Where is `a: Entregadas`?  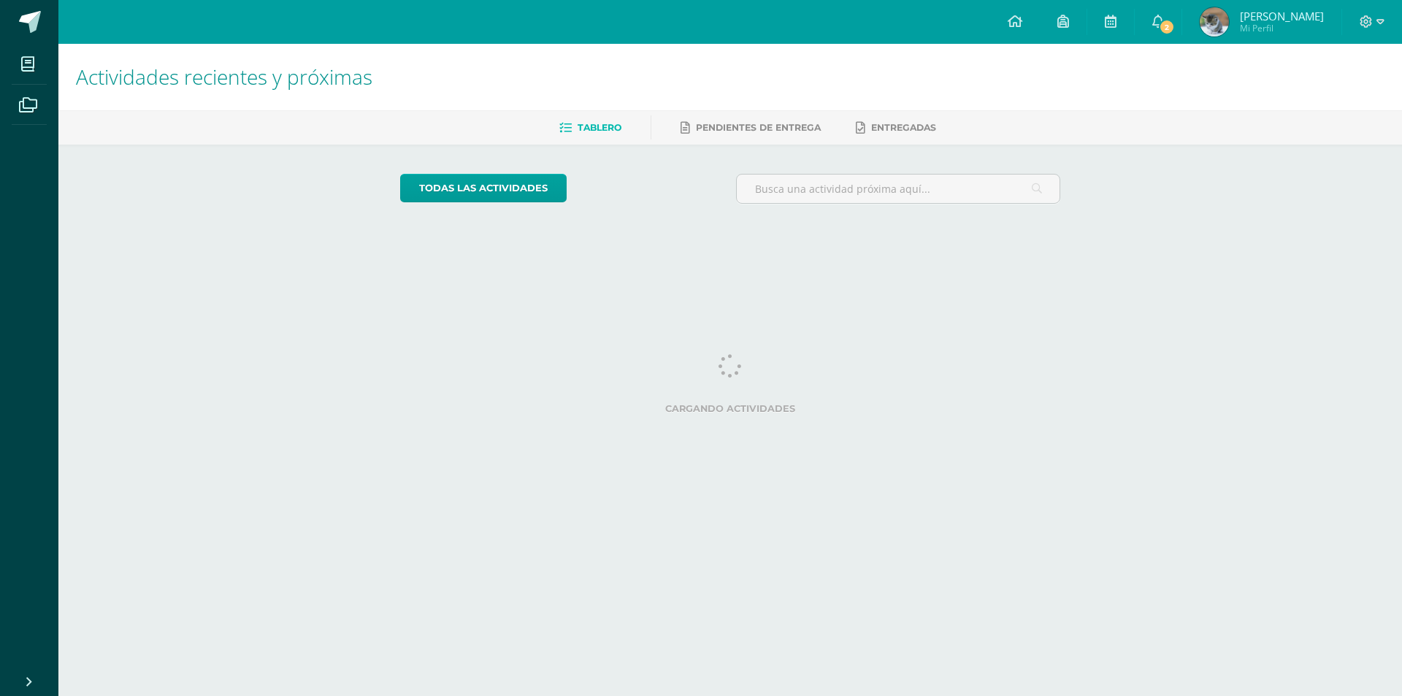
a: Entregadas is located at coordinates (896, 128).